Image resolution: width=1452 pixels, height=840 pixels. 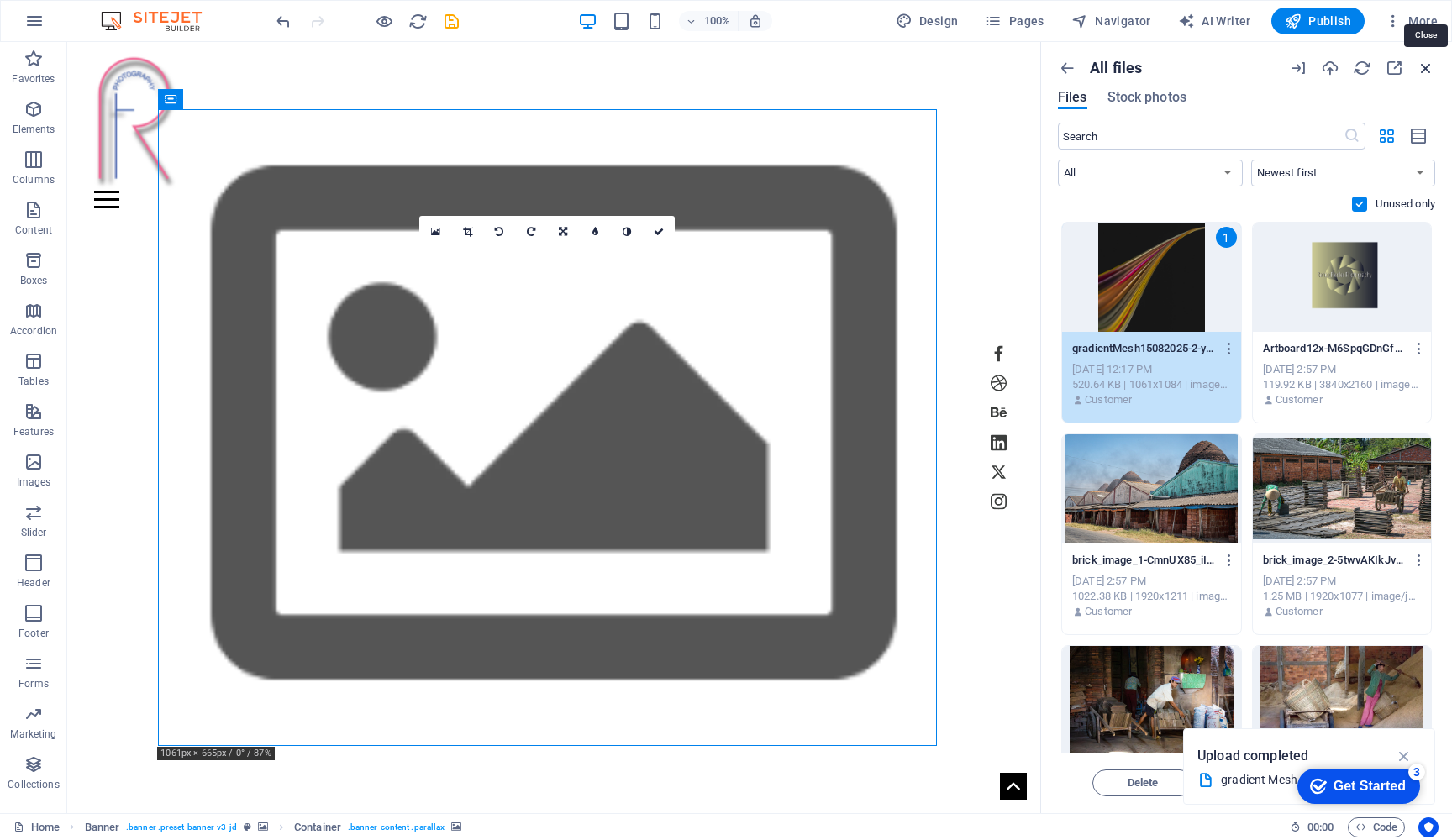 What do you see at coordinates (33, 735) in the screenshot?
I see `p: Marketing` at bounding box center [33, 735].